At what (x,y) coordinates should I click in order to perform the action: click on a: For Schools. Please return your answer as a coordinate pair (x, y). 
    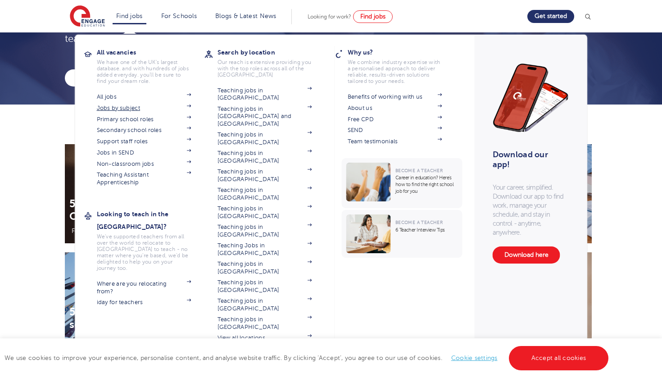
    Looking at the image, I should click on (179, 16).